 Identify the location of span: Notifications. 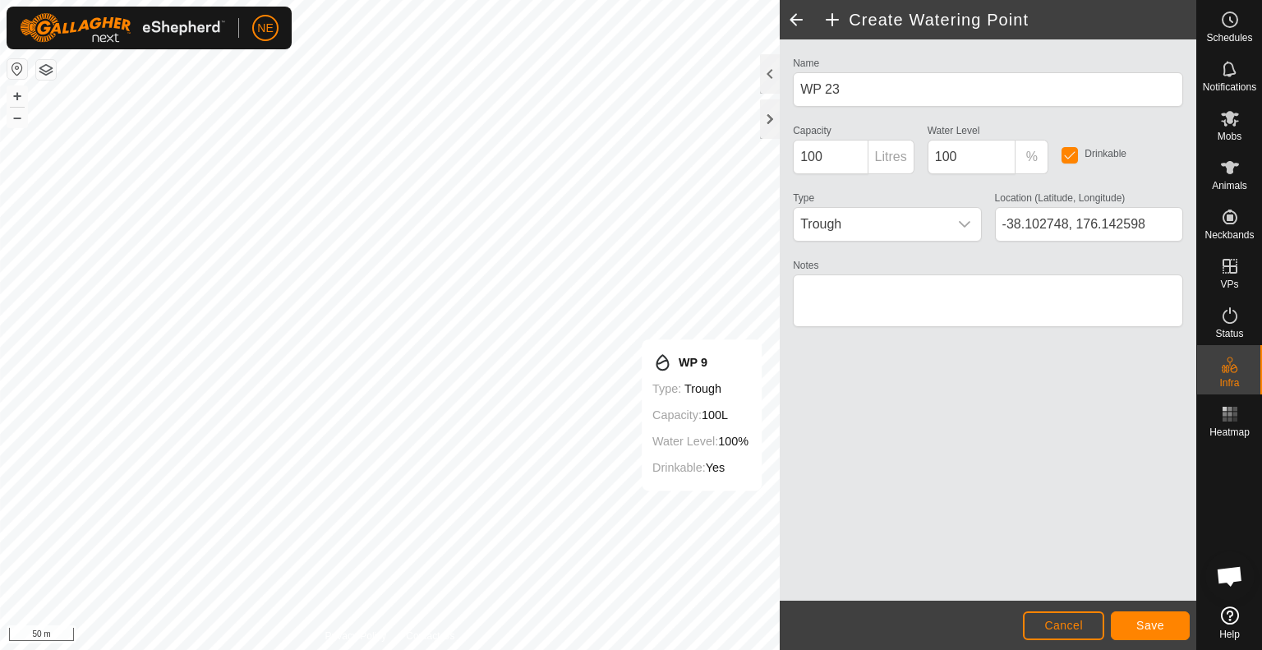
(1229, 87).